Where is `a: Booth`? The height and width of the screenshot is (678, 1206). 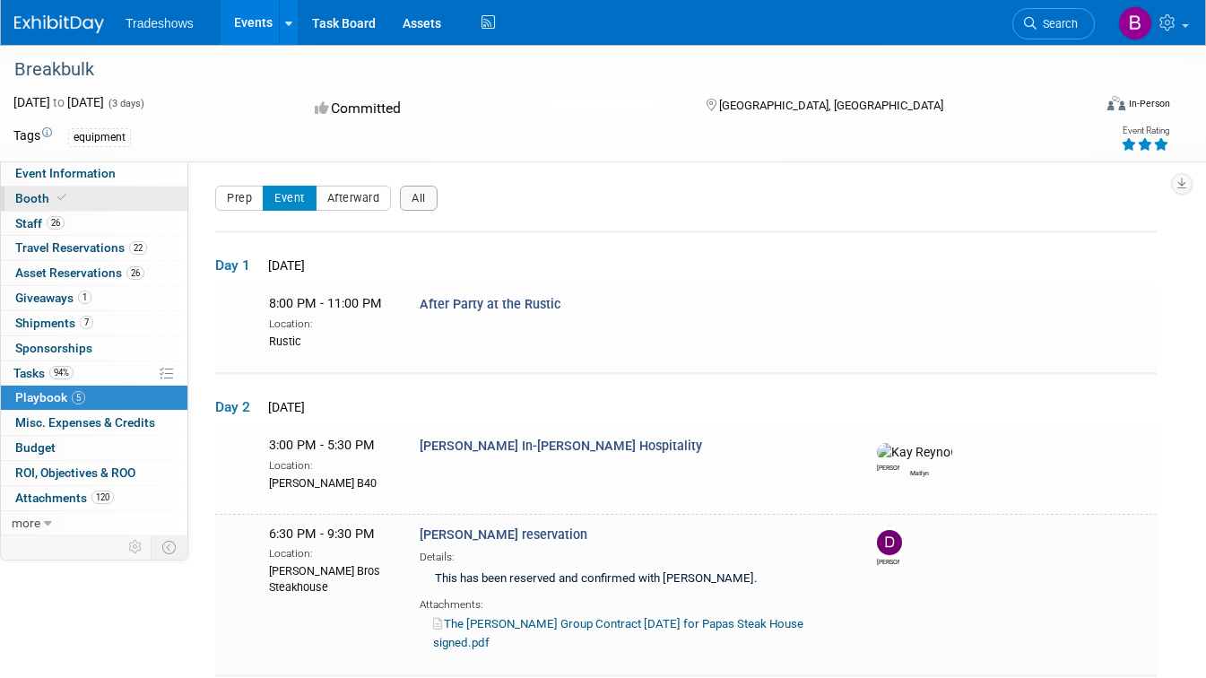
a: Booth is located at coordinates (94, 198).